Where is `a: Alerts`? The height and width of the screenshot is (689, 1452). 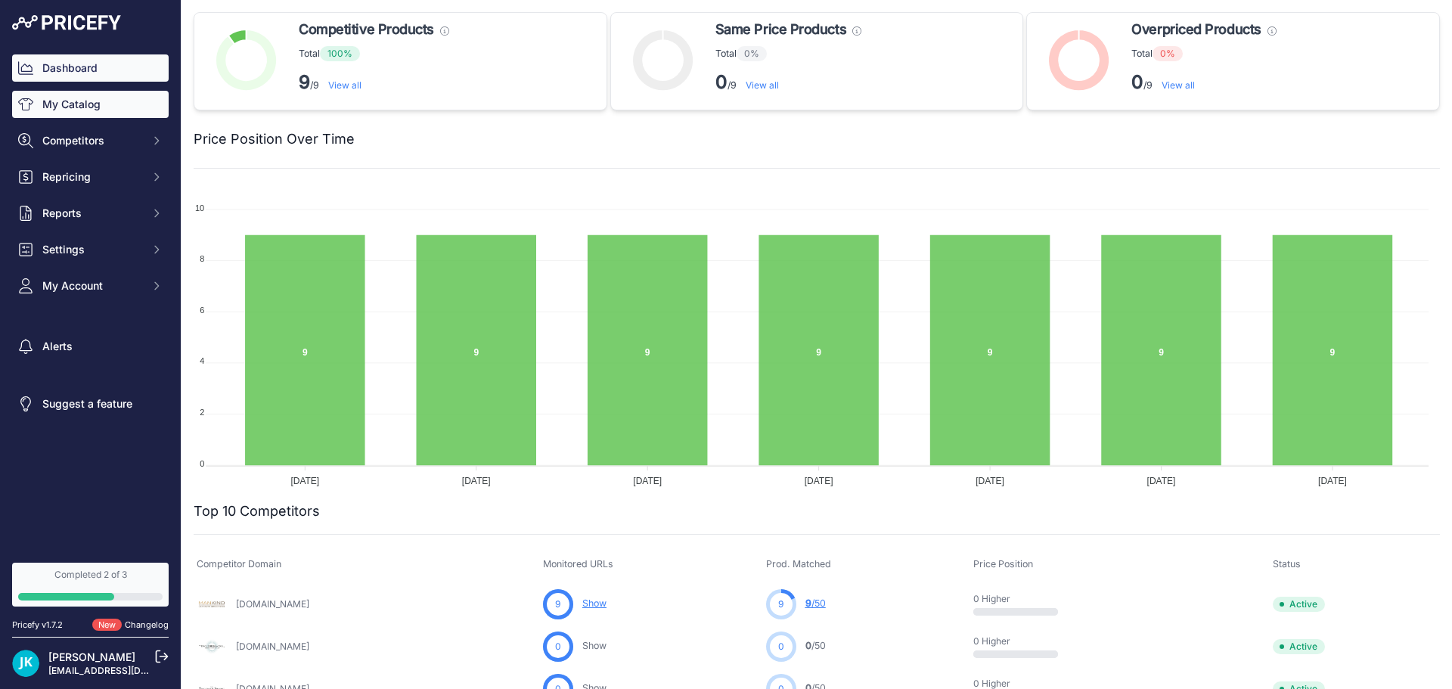 a: Alerts is located at coordinates (90, 346).